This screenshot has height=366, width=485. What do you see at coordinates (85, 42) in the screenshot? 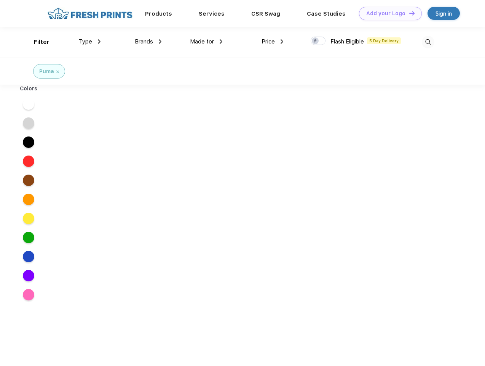
I see `span: Type` at bounding box center [85, 42].